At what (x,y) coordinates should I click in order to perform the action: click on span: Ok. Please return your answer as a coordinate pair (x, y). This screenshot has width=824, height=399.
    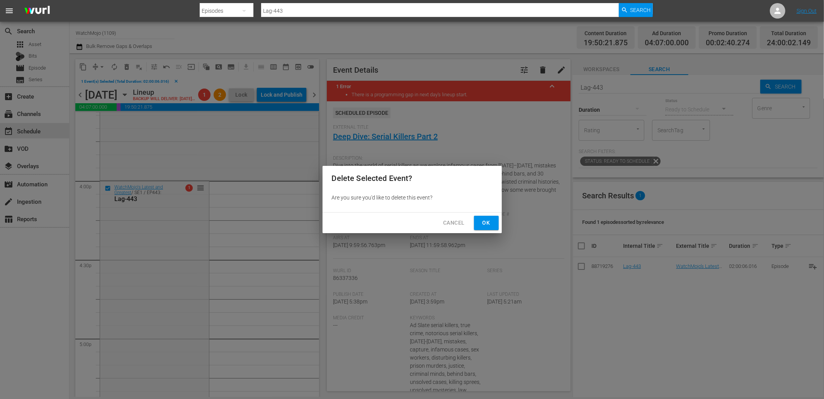
    Looking at the image, I should click on (486, 223).